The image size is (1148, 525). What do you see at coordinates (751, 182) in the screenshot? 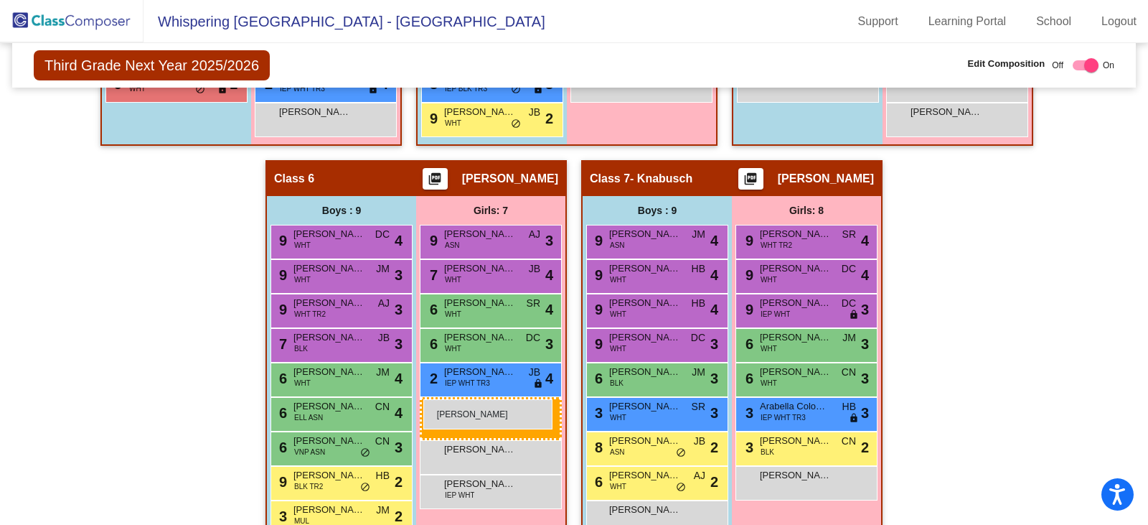
I see `mat-icon: picture_as_pdf` at bounding box center [751, 182].